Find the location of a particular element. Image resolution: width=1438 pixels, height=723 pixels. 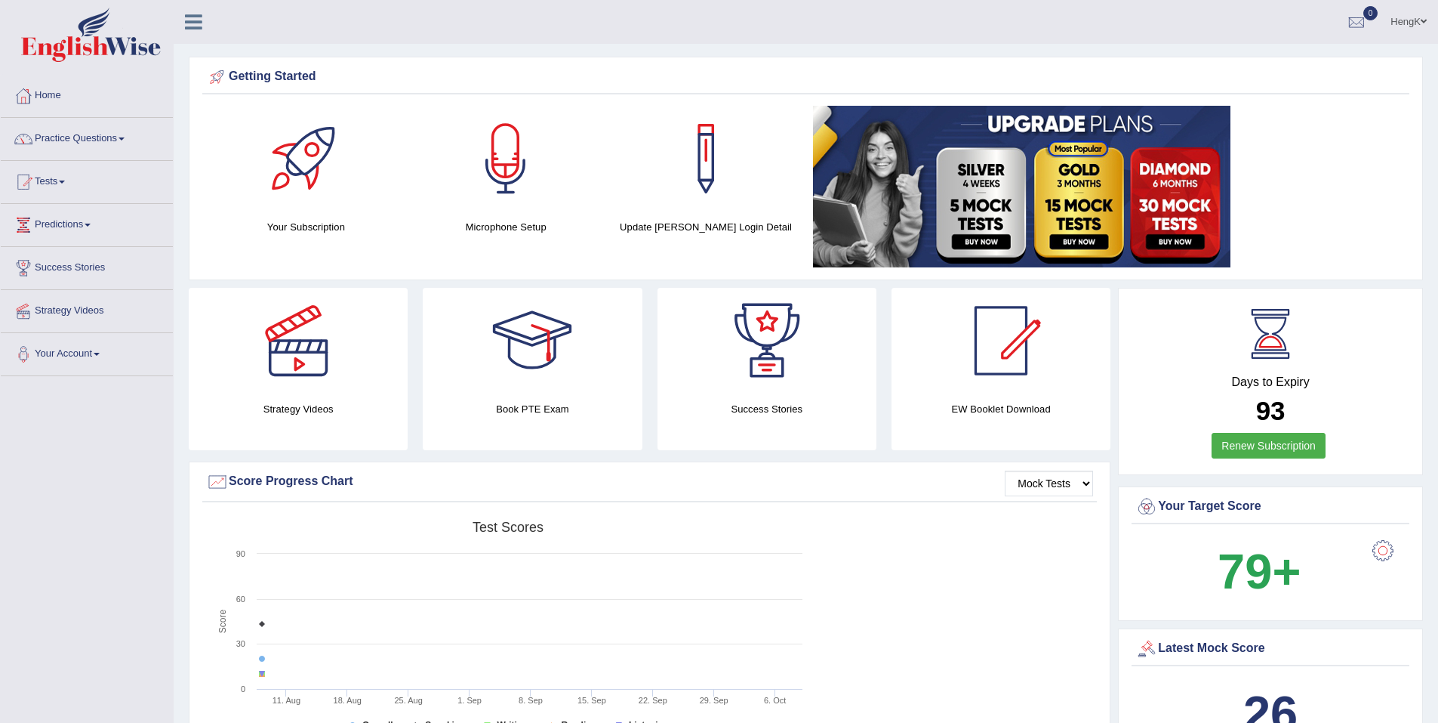

a: Tests is located at coordinates (87, 180).